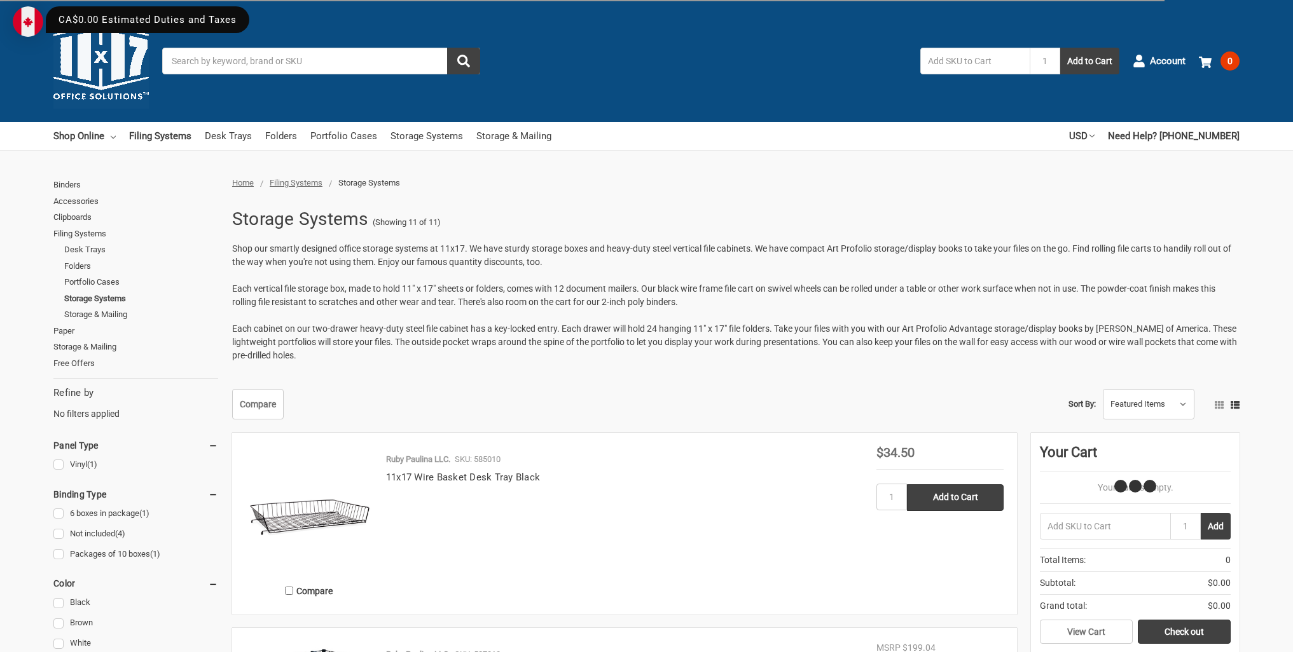 This screenshot has height=652, width=1293. I want to click on span: Home, so click(243, 182).